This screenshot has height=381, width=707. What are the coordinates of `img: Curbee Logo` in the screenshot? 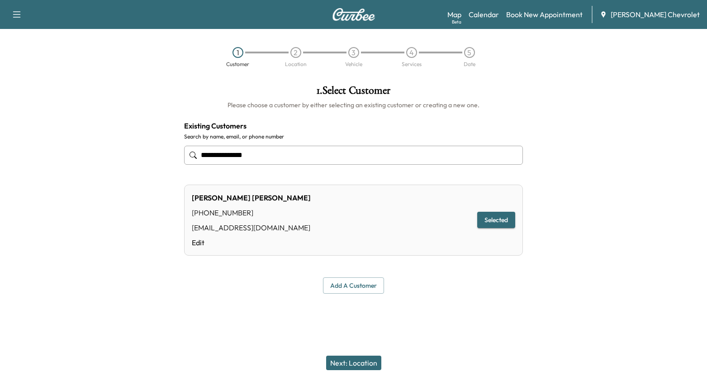 It's located at (354, 14).